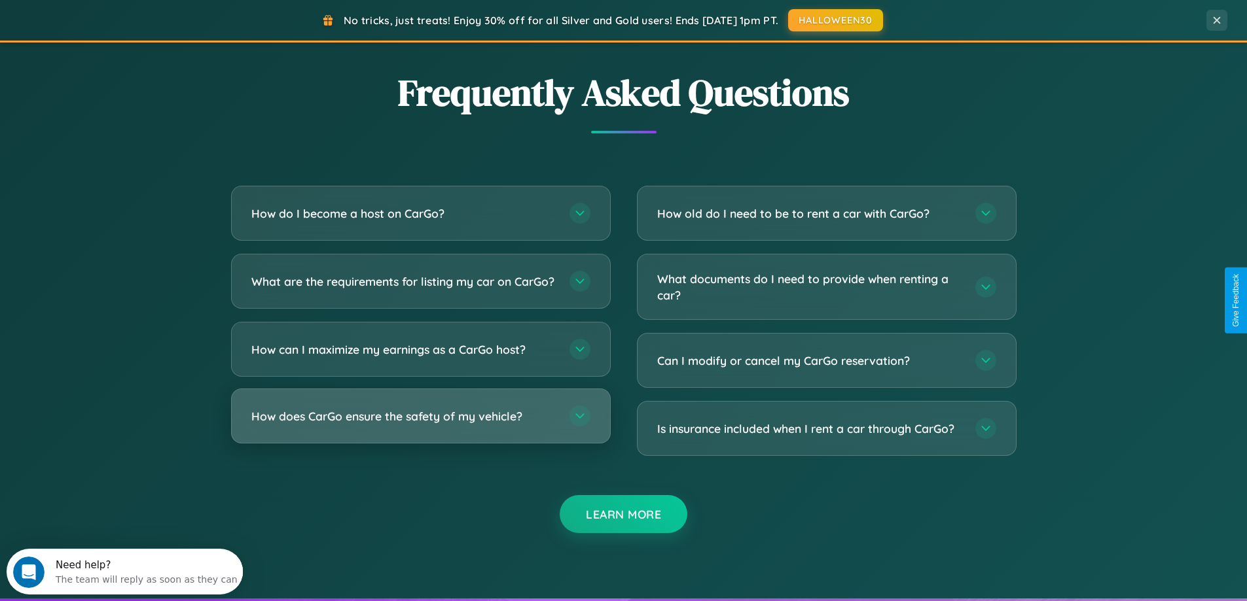 The image size is (1247, 601). What do you see at coordinates (810, 287) in the screenshot?
I see `h3: What documents do I need to provide when renting a car?` at bounding box center [810, 287].